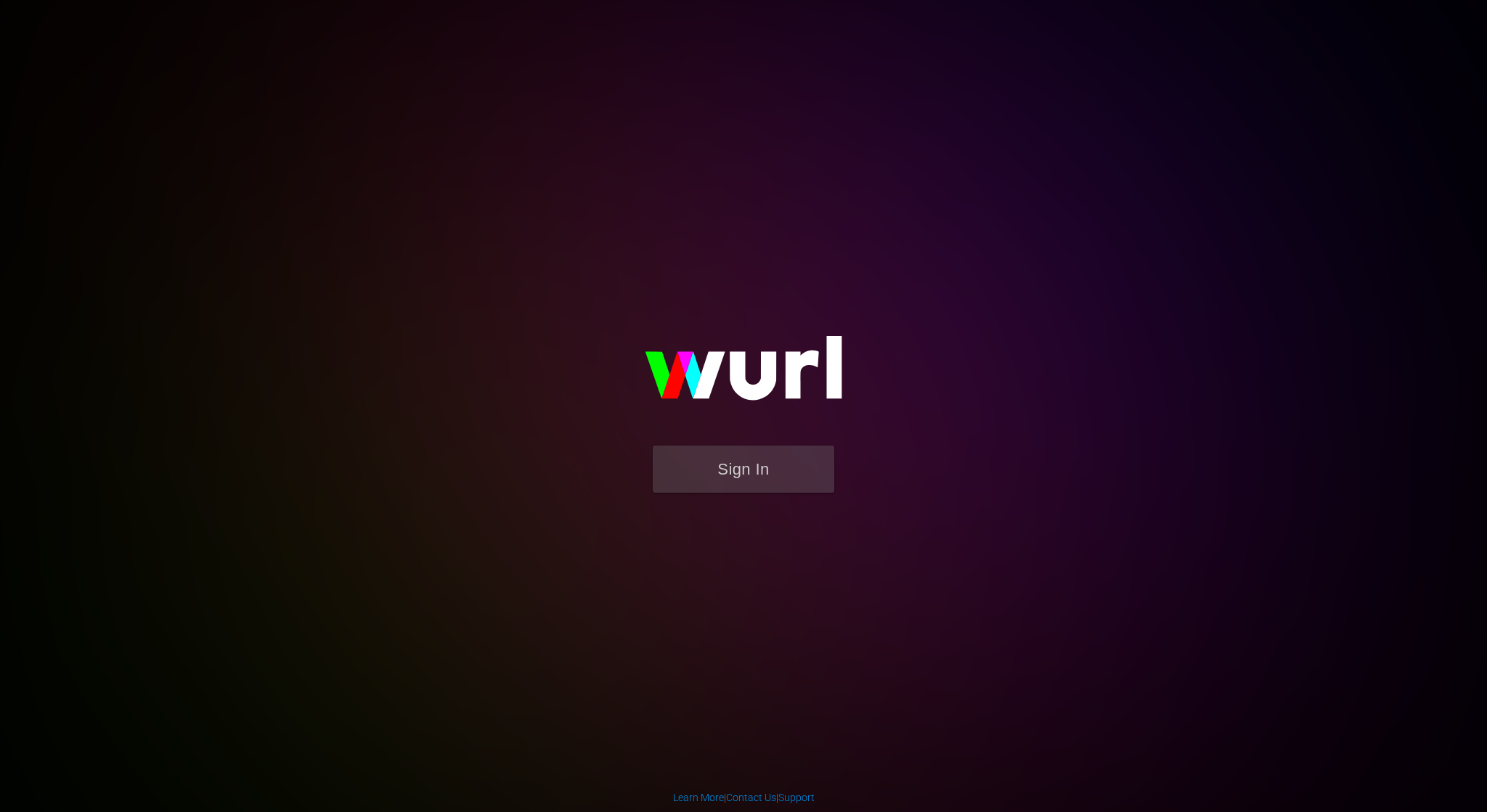 The height and width of the screenshot is (812, 1487). What do you see at coordinates (751, 798) in the screenshot?
I see `a: Contact Us` at bounding box center [751, 798].